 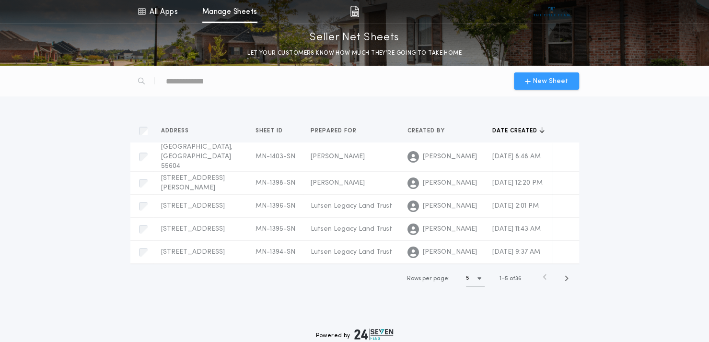 What do you see at coordinates (354, 12) in the screenshot?
I see `img: img` at bounding box center [354, 12].